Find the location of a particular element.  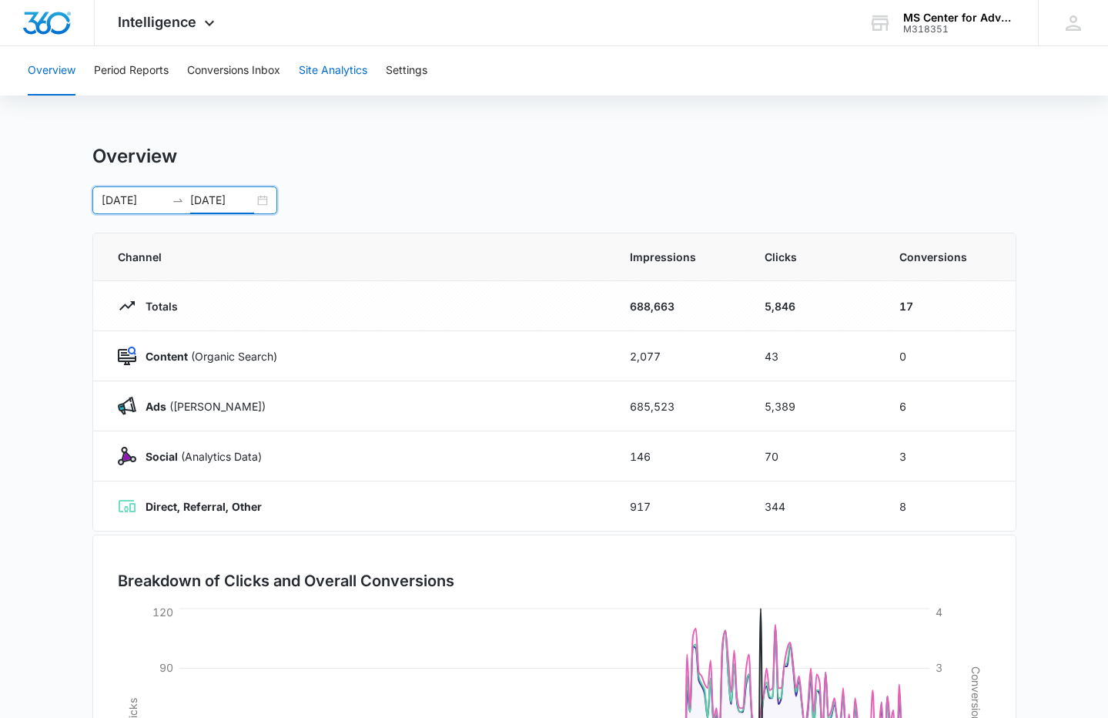

span: Channel is located at coordinates (355, 256).